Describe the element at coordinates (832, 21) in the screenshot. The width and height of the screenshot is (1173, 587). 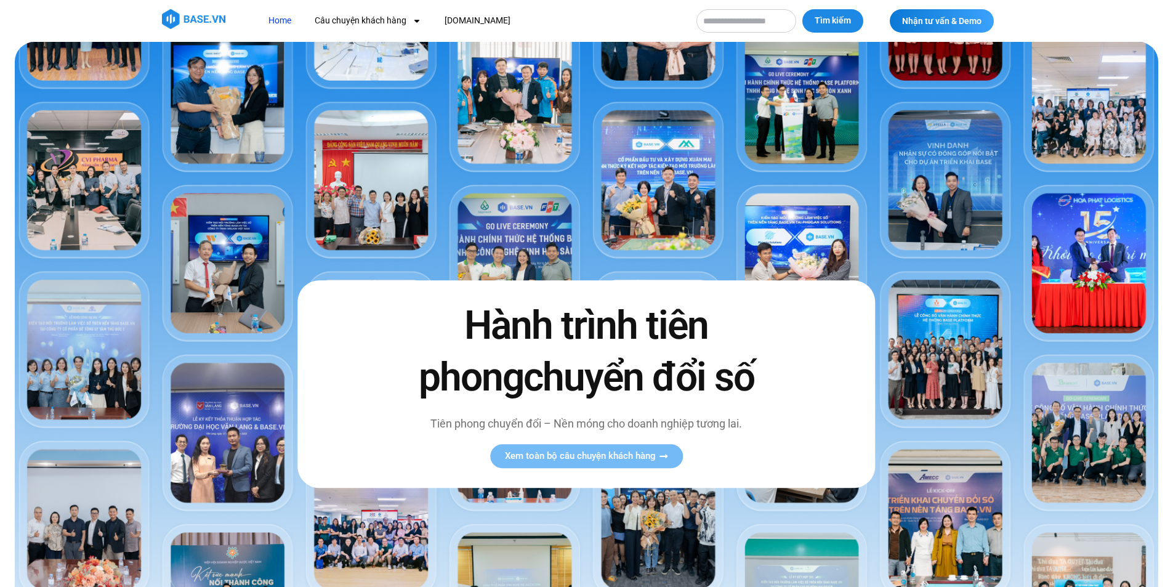
I see `span: Tìm kiếm` at that location.